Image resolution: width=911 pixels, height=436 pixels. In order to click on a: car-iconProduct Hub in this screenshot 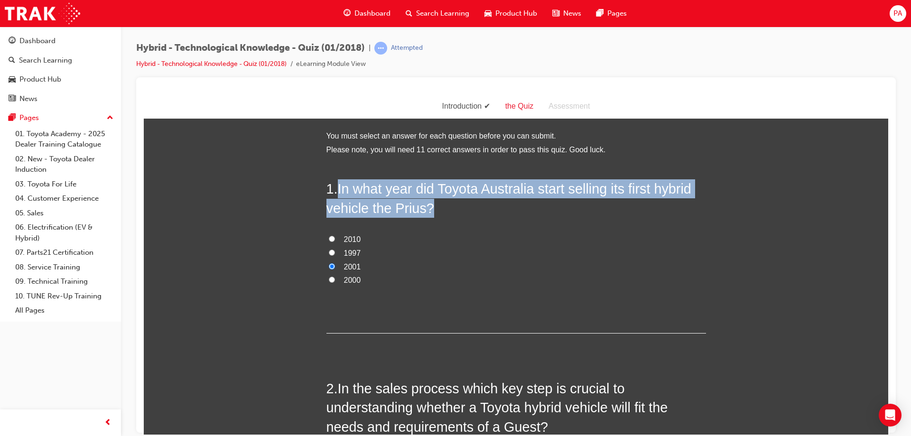, I will do `click(510, 13)`.